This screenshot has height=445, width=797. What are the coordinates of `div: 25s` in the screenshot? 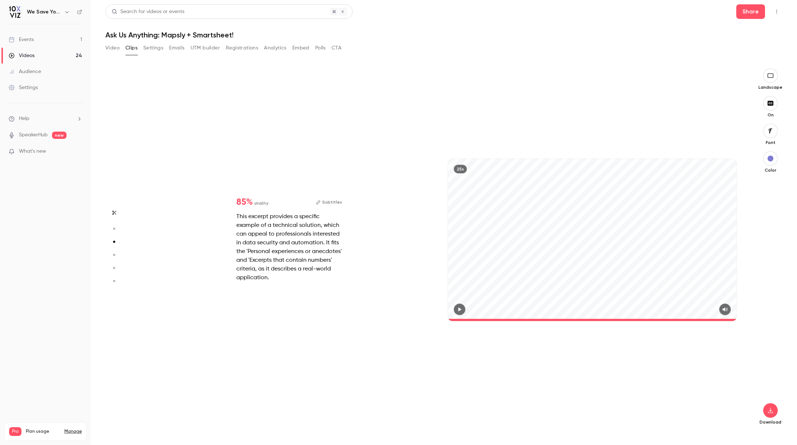 It's located at (460, 169).